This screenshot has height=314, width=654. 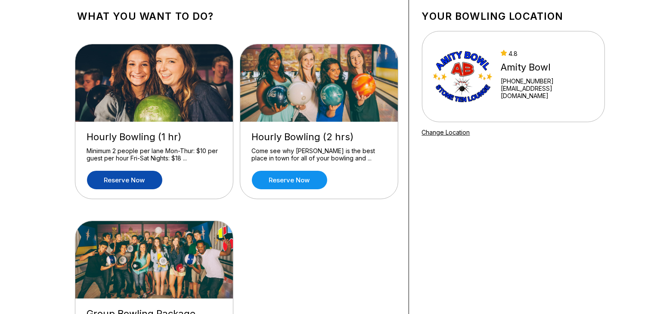 I want to click on h1: What you want to do?, so click(x=236, y=16).